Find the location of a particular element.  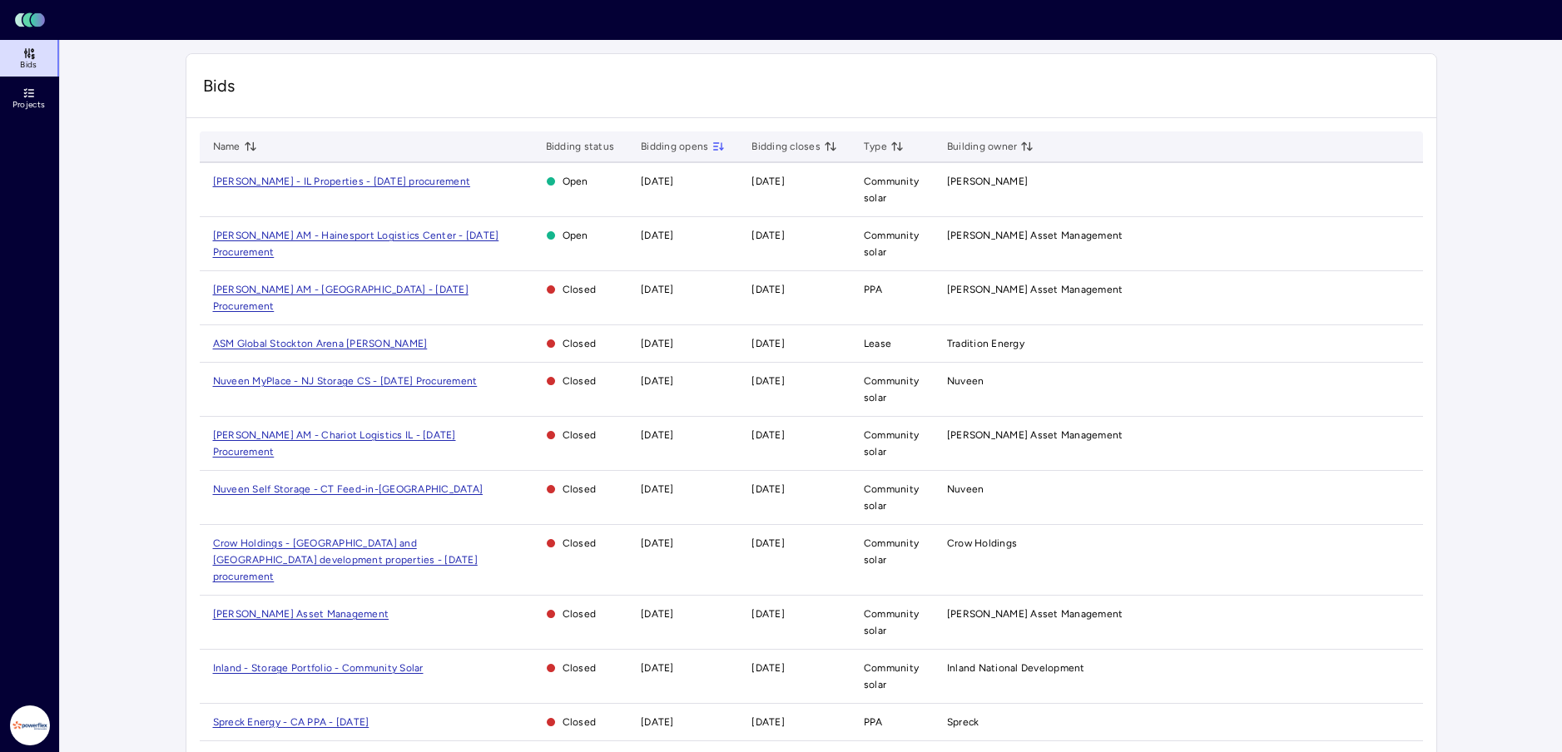

span: Name is located at coordinates (235, 146).